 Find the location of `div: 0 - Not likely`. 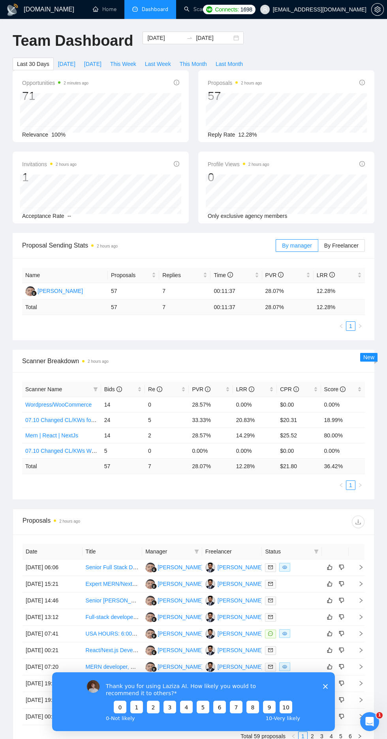

div: 0 - Not likely is located at coordinates (91, 46).